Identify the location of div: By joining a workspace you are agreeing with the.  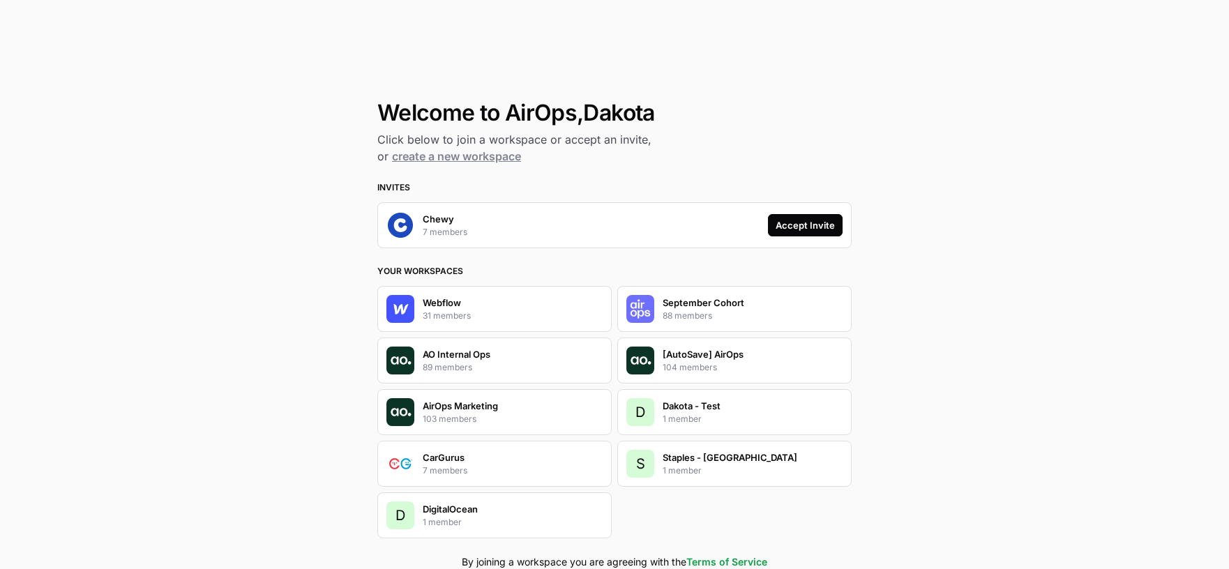
(614, 562).